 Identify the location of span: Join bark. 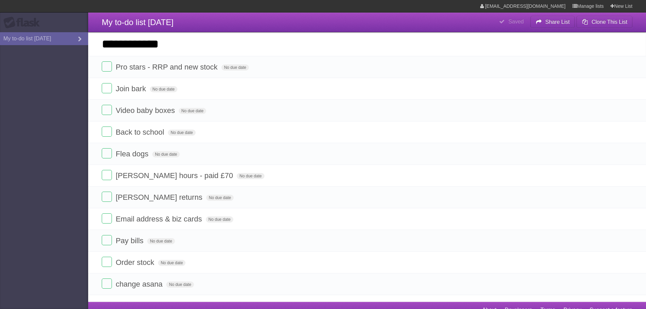
(131, 88).